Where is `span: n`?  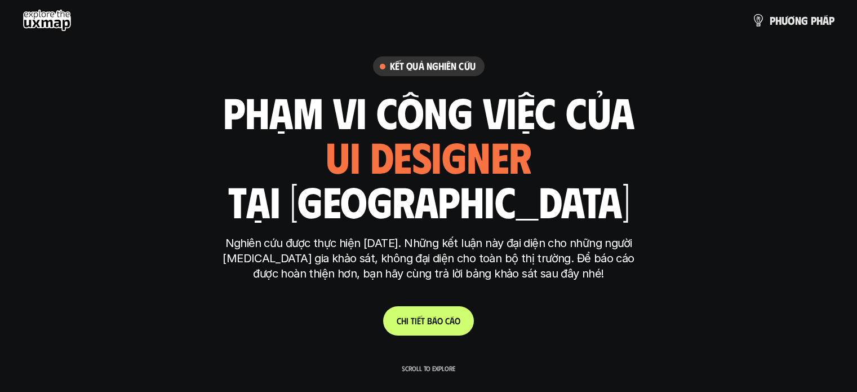 span: n is located at coordinates (798, 20).